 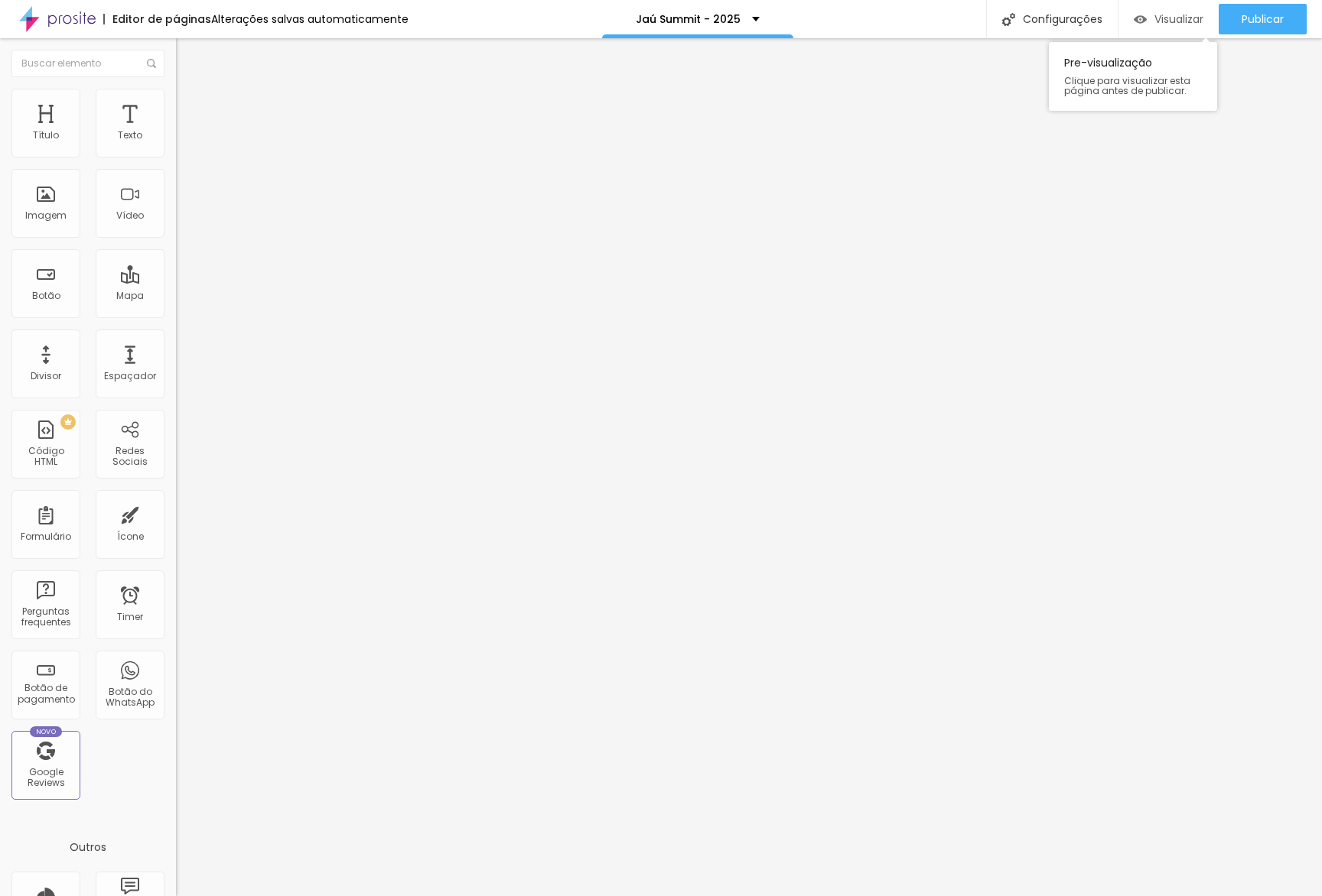 I want to click on div: Timer, so click(x=130, y=617).